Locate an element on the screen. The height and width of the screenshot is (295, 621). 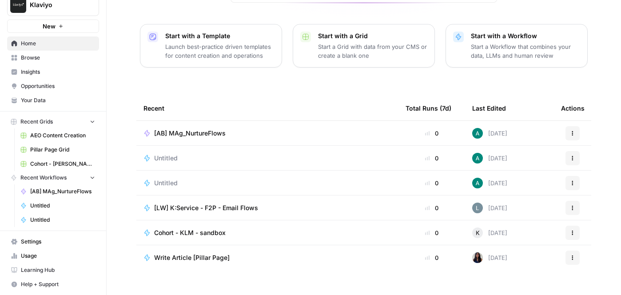
button: Start with a WorkflowStart a Workflow that combines your data, LLMs and human review is located at coordinates (517, 46).